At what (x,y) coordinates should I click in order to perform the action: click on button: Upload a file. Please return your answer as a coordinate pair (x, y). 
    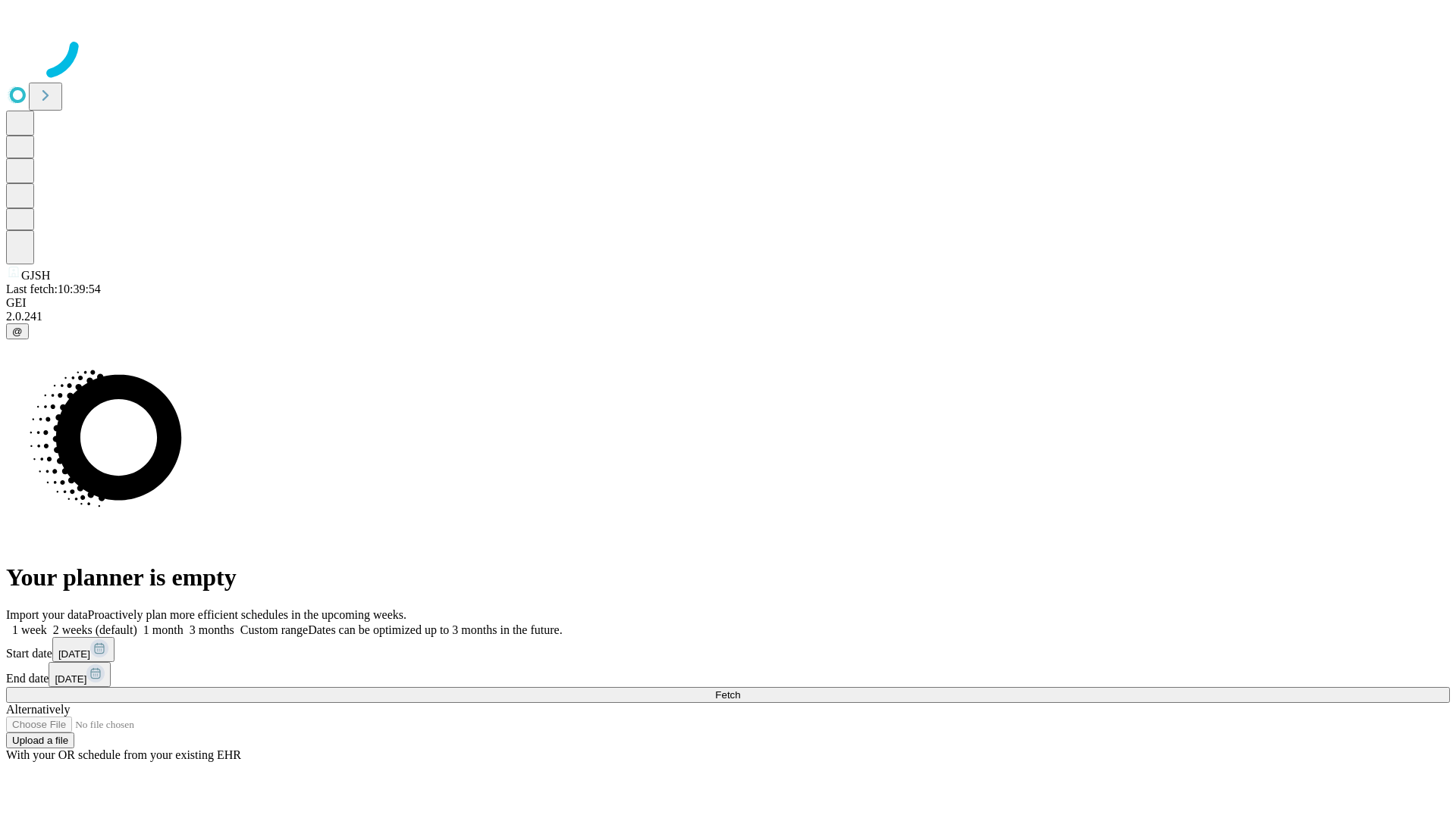
    Looking at the image, I should click on (40, 740).